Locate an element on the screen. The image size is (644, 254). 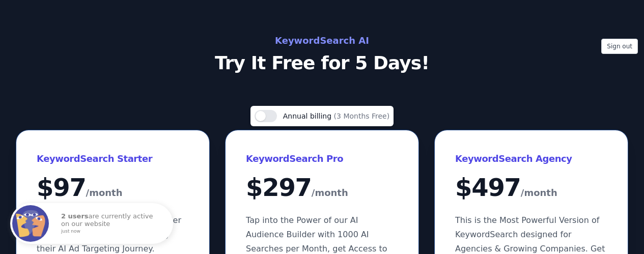
div: $ 97 is located at coordinates (112, 188).